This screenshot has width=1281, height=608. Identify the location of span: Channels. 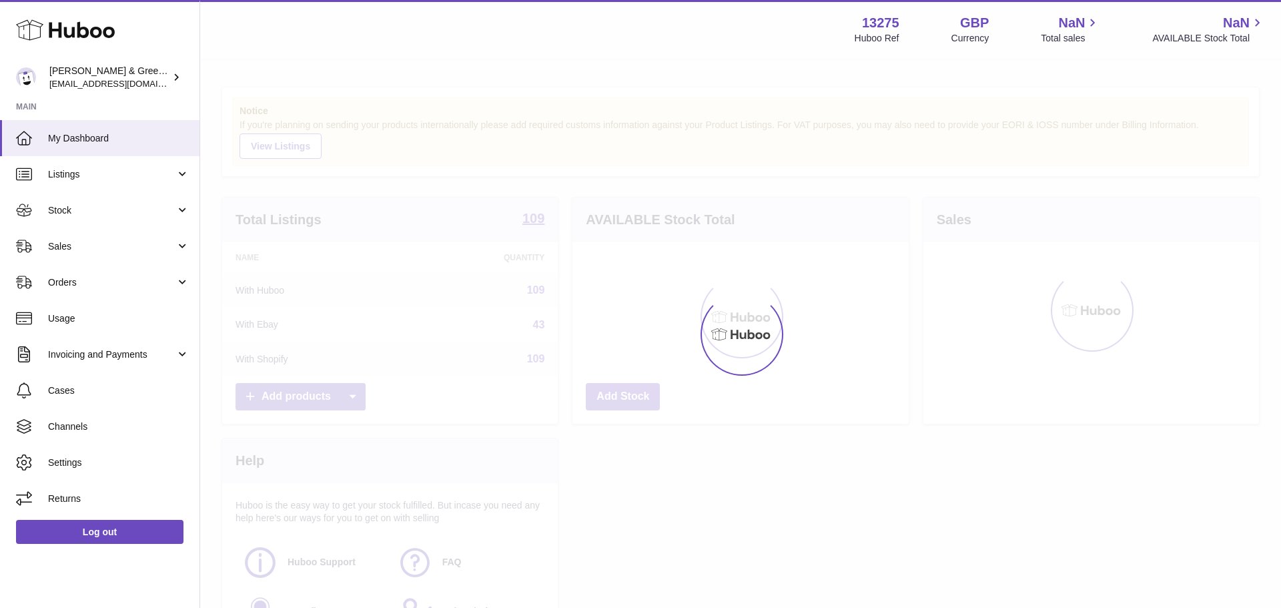
(119, 426).